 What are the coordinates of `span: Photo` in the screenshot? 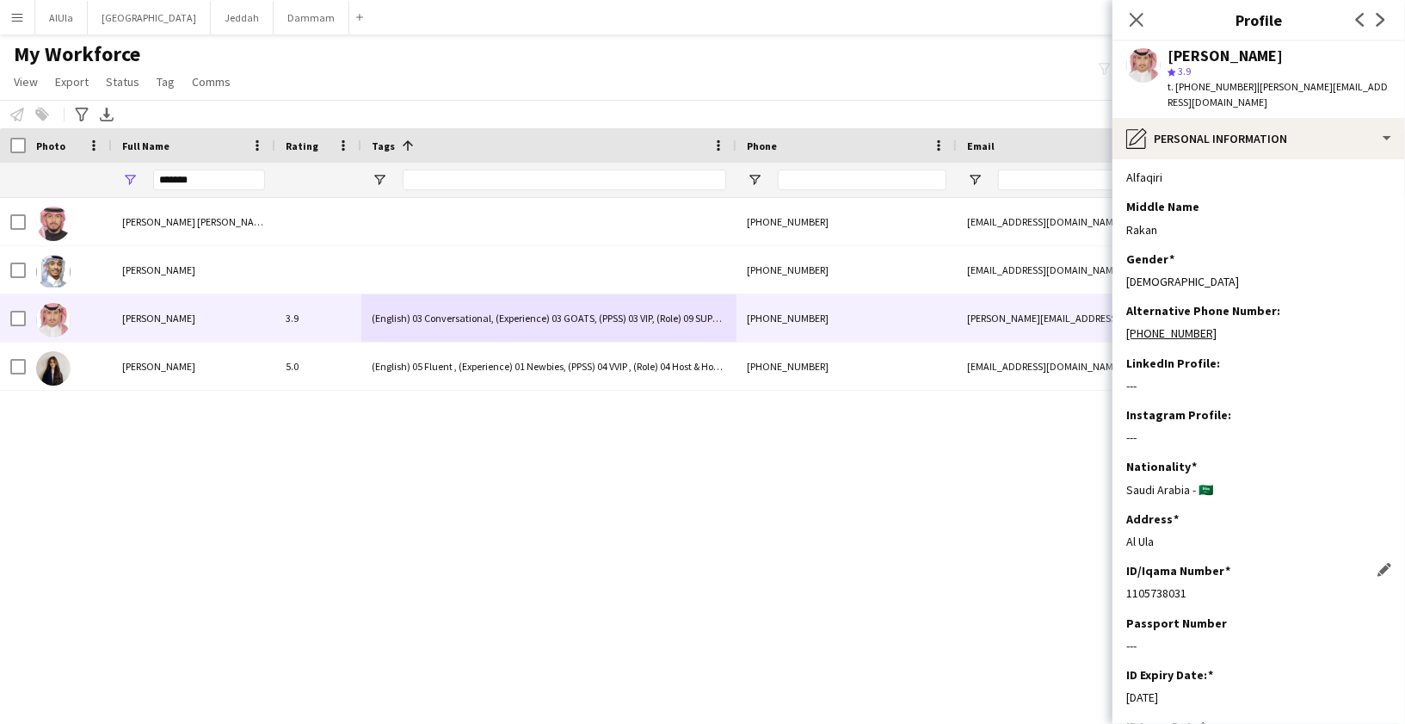 It's located at (51, 145).